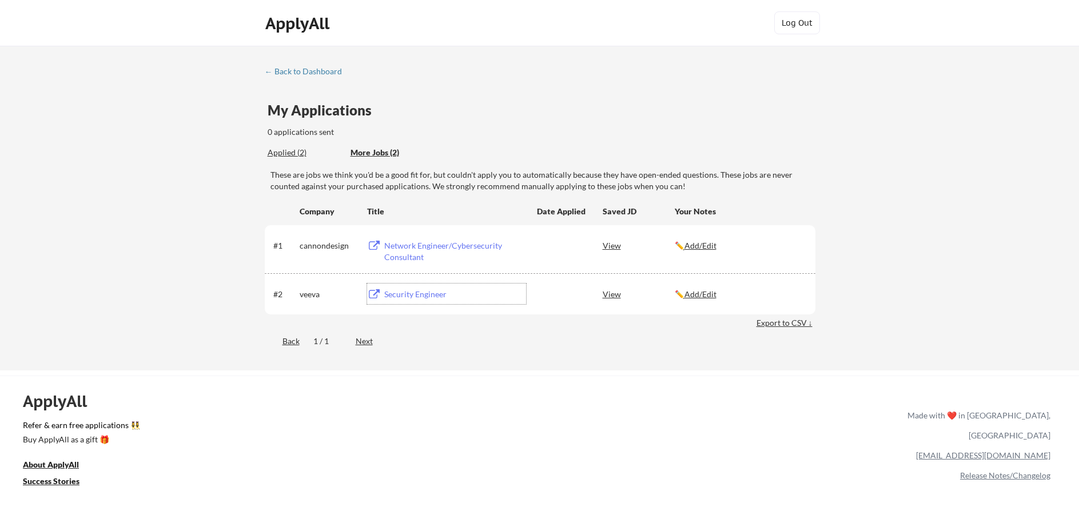 This screenshot has width=1079, height=515. What do you see at coordinates (328, 212) in the screenshot?
I see `div: Company` at bounding box center [328, 212].